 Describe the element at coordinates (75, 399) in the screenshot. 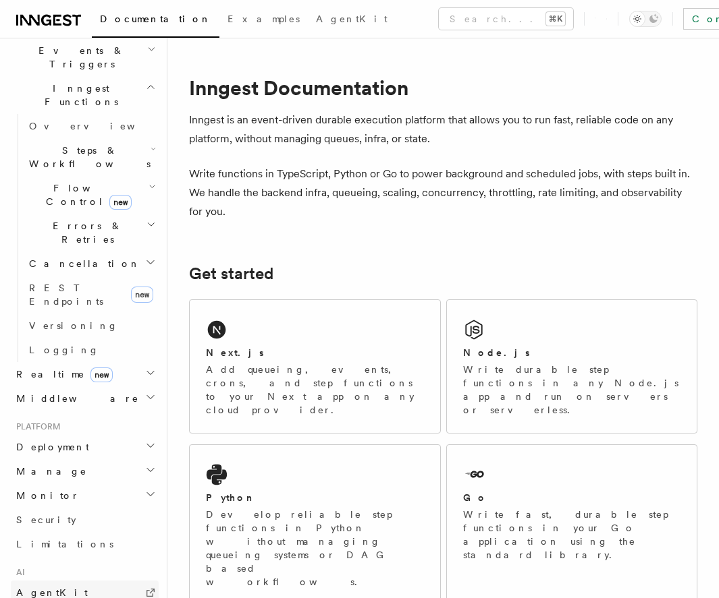

I see `span: Middleware` at that location.